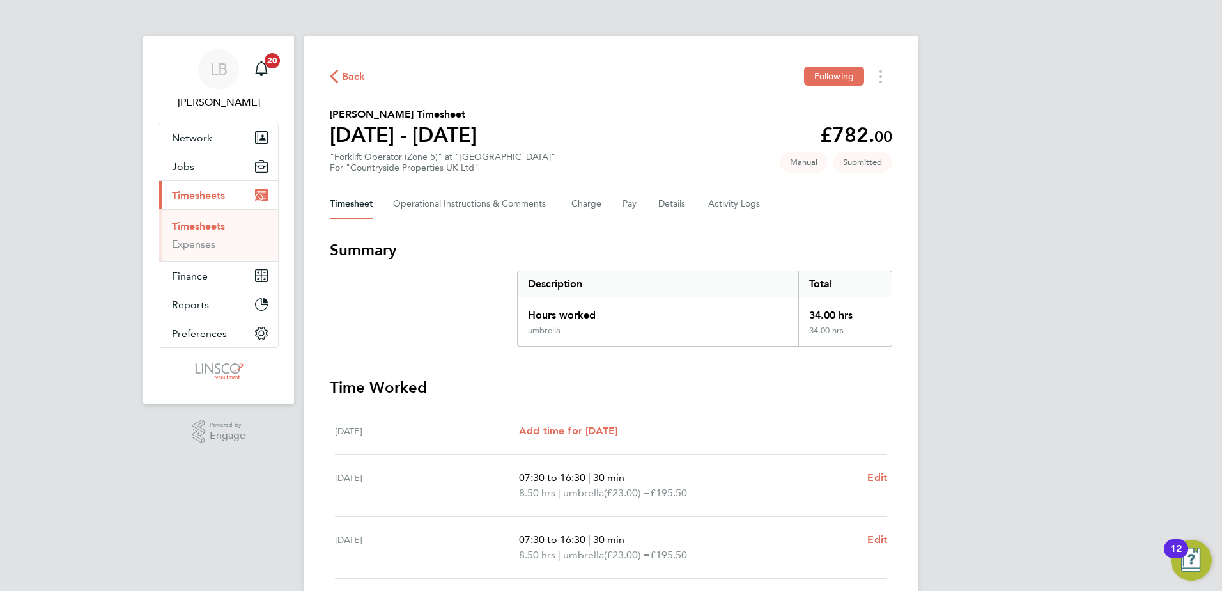 Image resolution: width=1222 pixels, height=591 pixels. Describe the element at coordinates (587, 204) in the screenshot. I see `button: Charge` at that location.